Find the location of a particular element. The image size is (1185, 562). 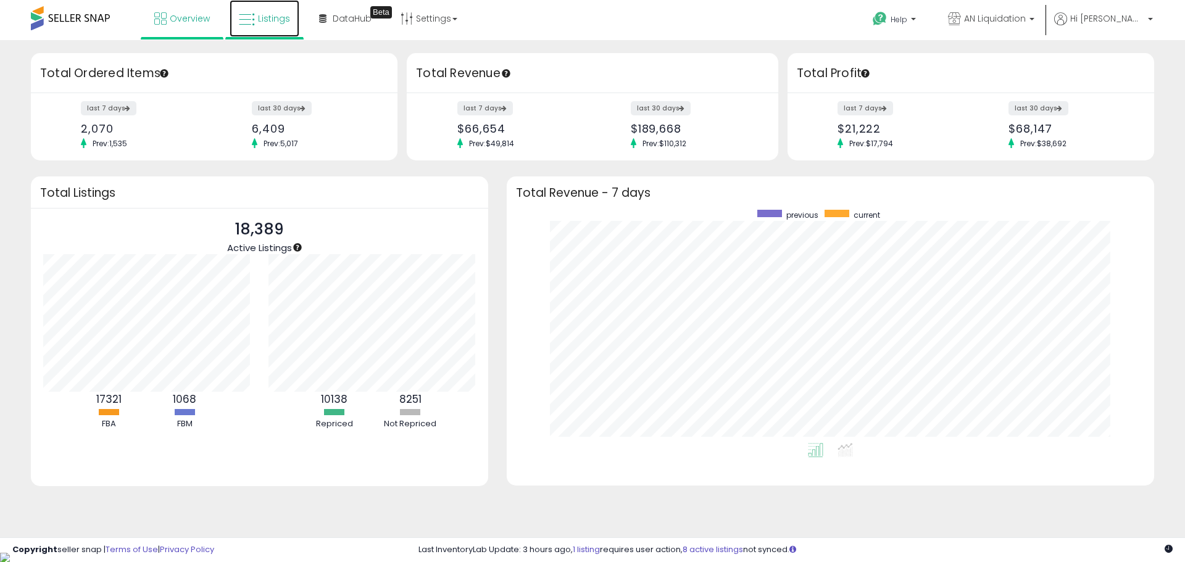

div: $189,668 is located at coordinates (694, 128).